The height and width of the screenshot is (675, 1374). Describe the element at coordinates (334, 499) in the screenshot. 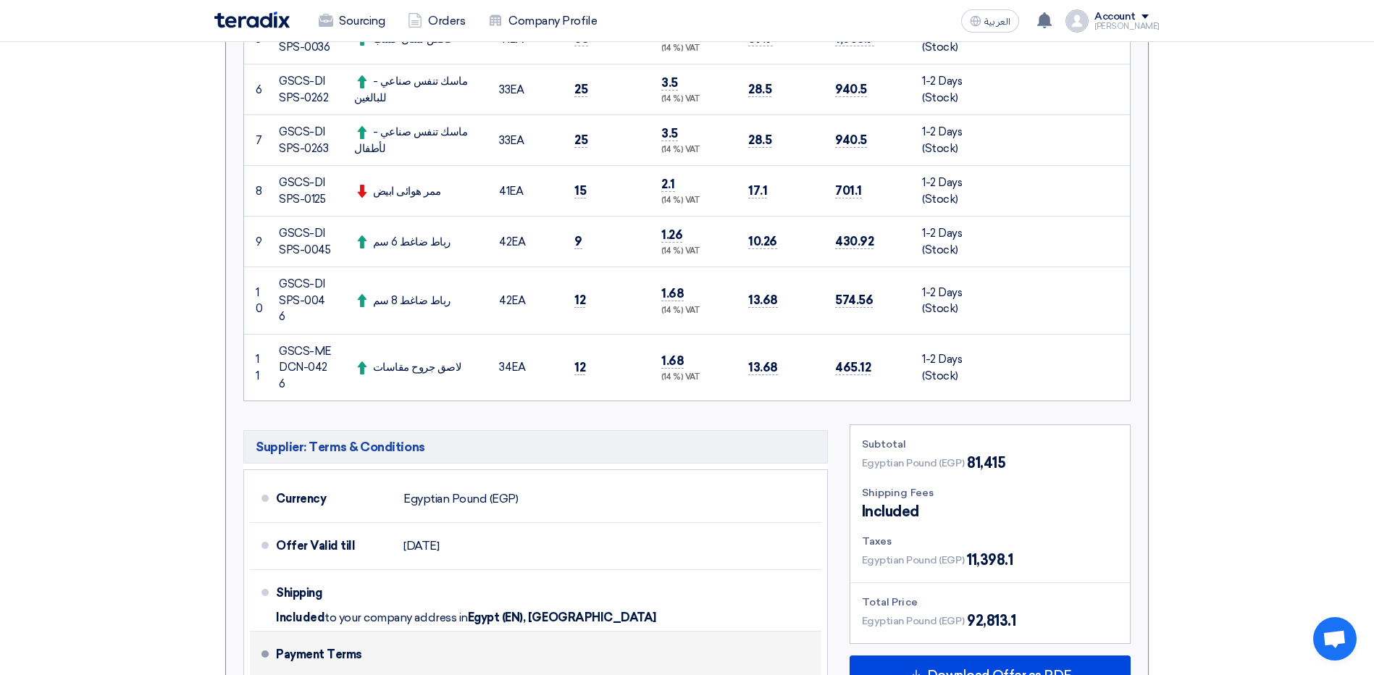

I see `div: Currency` at that location.